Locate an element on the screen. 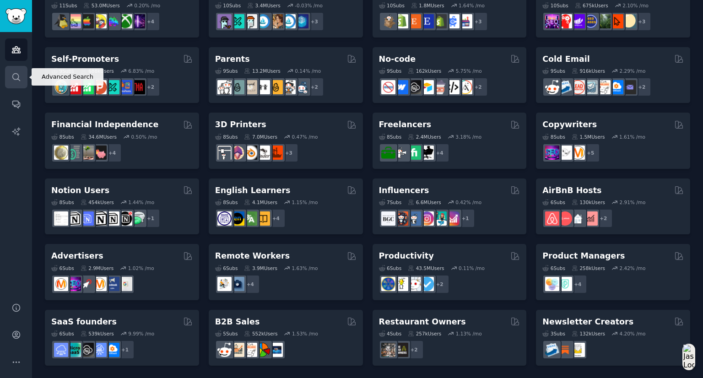 The width and height of the screenshot is (703, 378). img: FinancialPlanning is located at coordinates (74, 153).